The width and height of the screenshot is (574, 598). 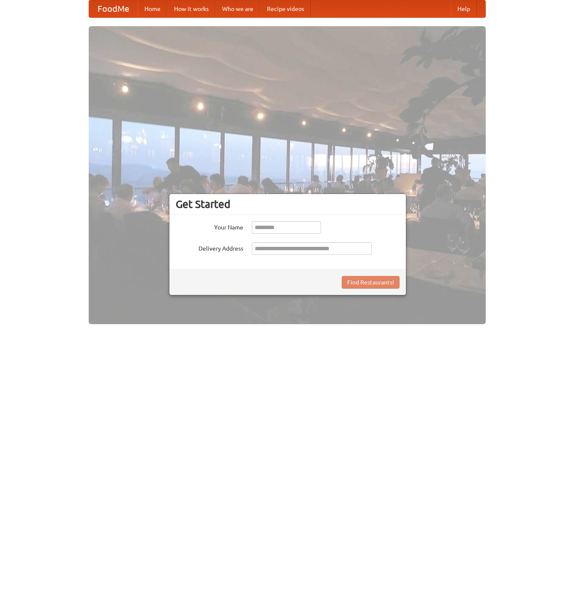 I want to click on a: Help, so click(x=464, y=9).